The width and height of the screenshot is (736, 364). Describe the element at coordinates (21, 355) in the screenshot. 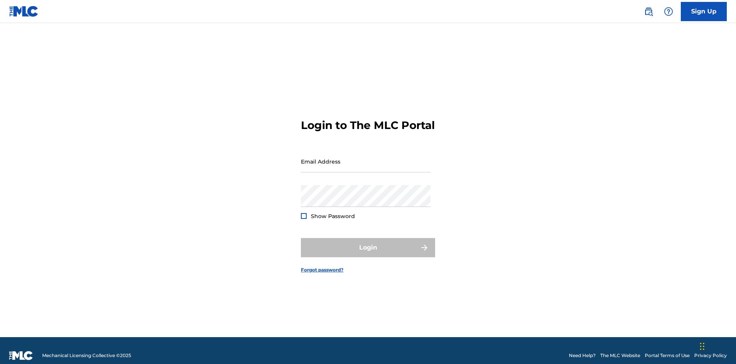

I see `img: logo` at that location.